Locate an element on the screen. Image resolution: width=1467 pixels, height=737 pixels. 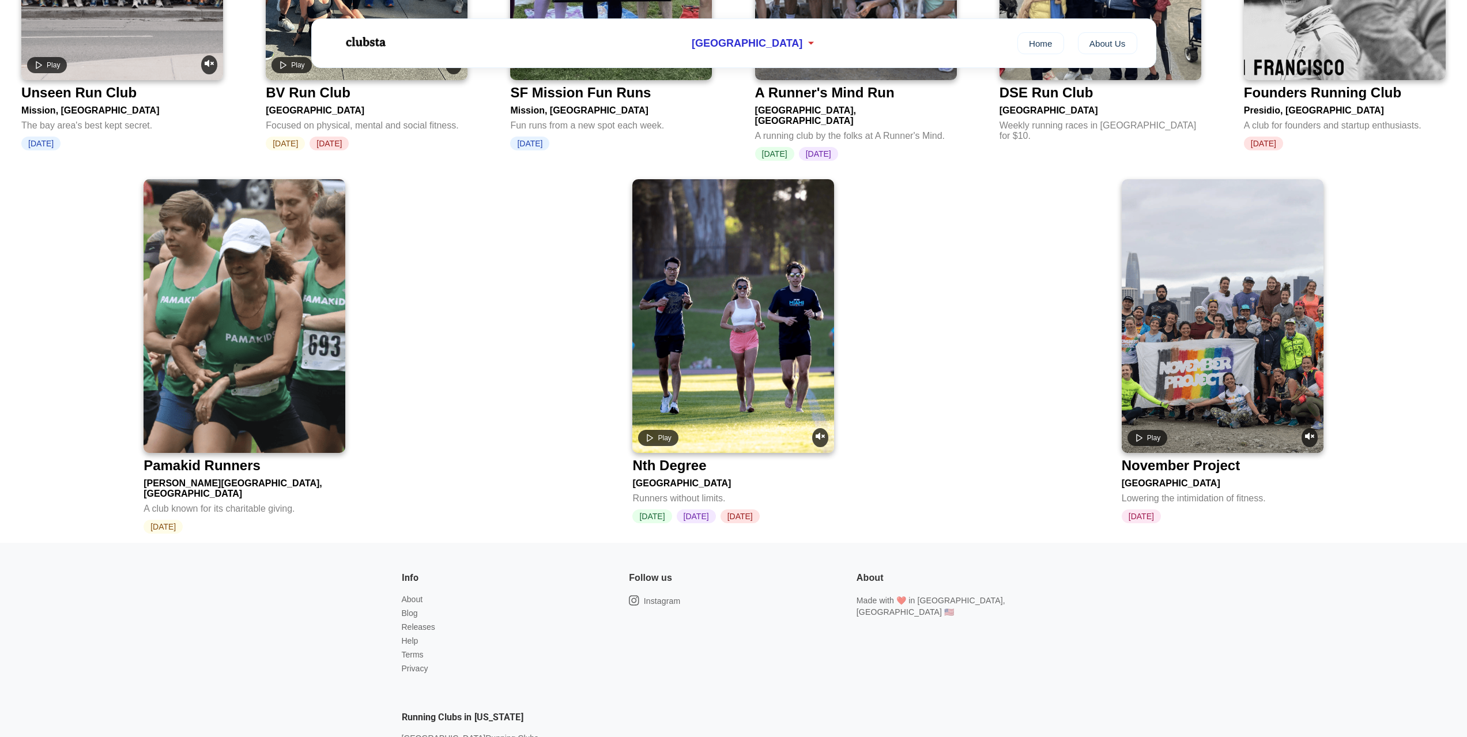
div: BV Run Club is located at coordinates (308, 93).